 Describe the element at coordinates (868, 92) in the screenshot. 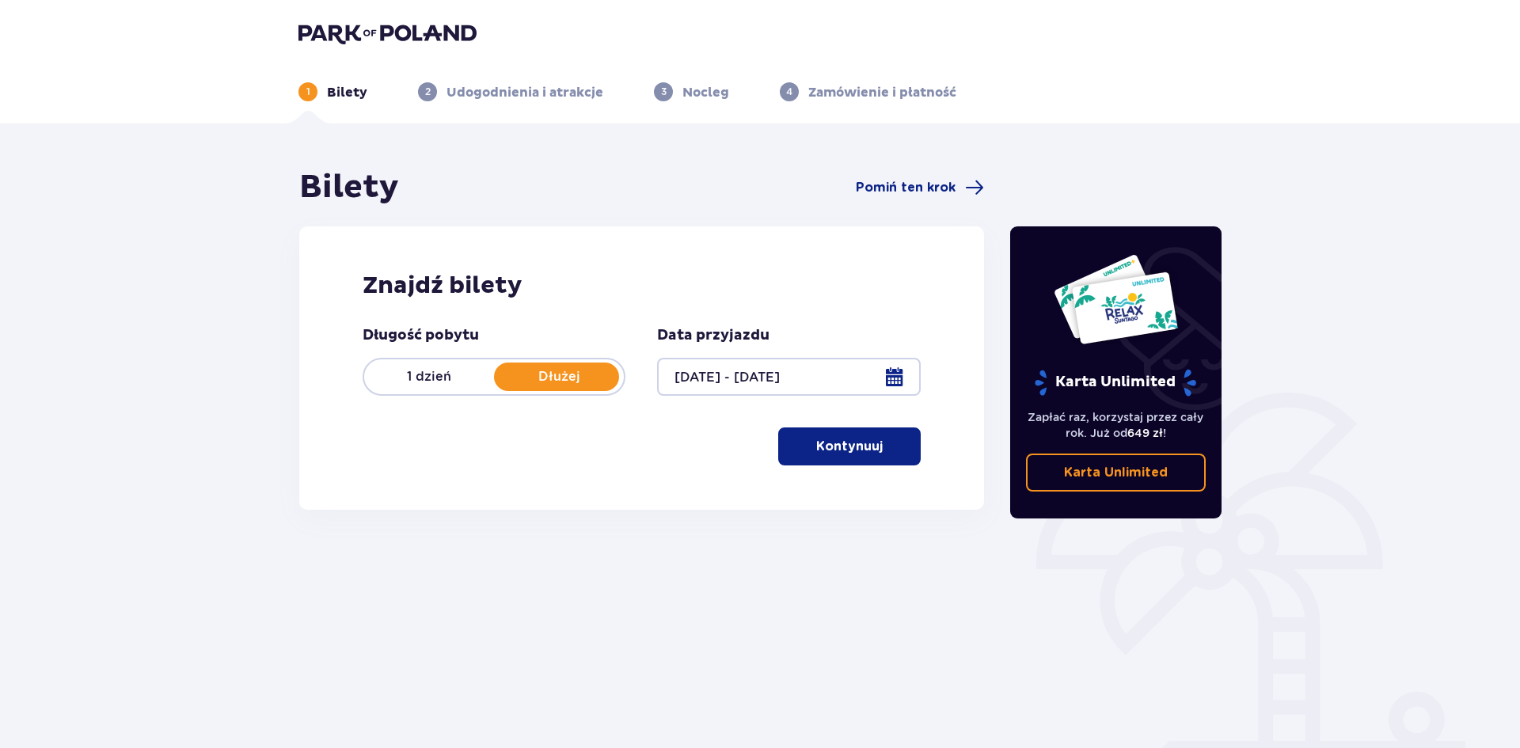

I see `div: 4Zamówienie i płatność` at that location.